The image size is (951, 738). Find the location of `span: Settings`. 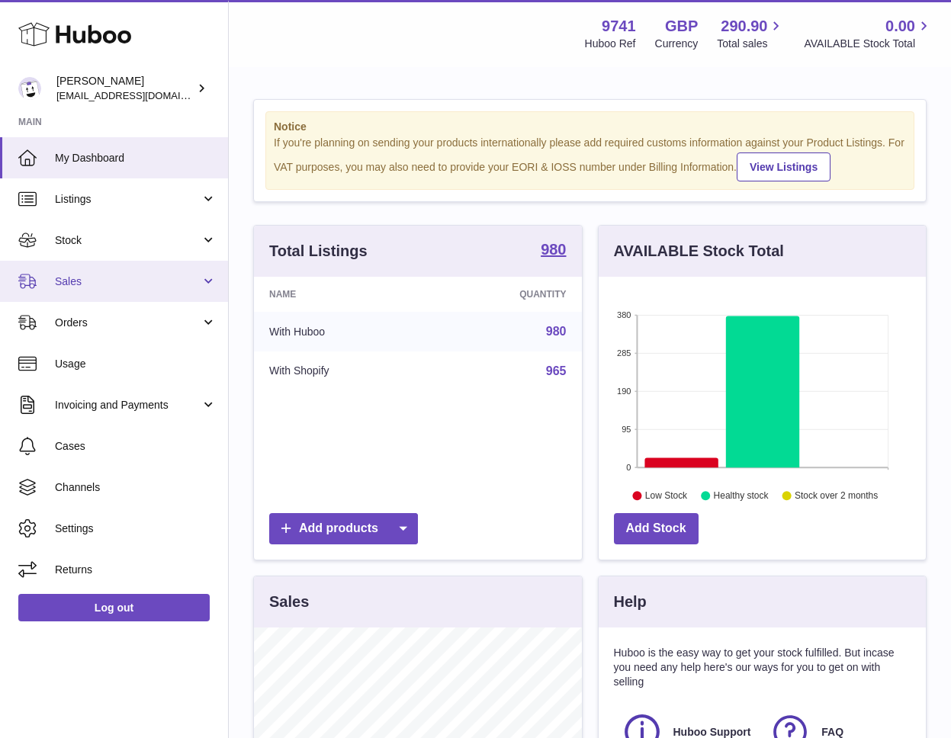

span: Settings is located at coordinates (136, 529).